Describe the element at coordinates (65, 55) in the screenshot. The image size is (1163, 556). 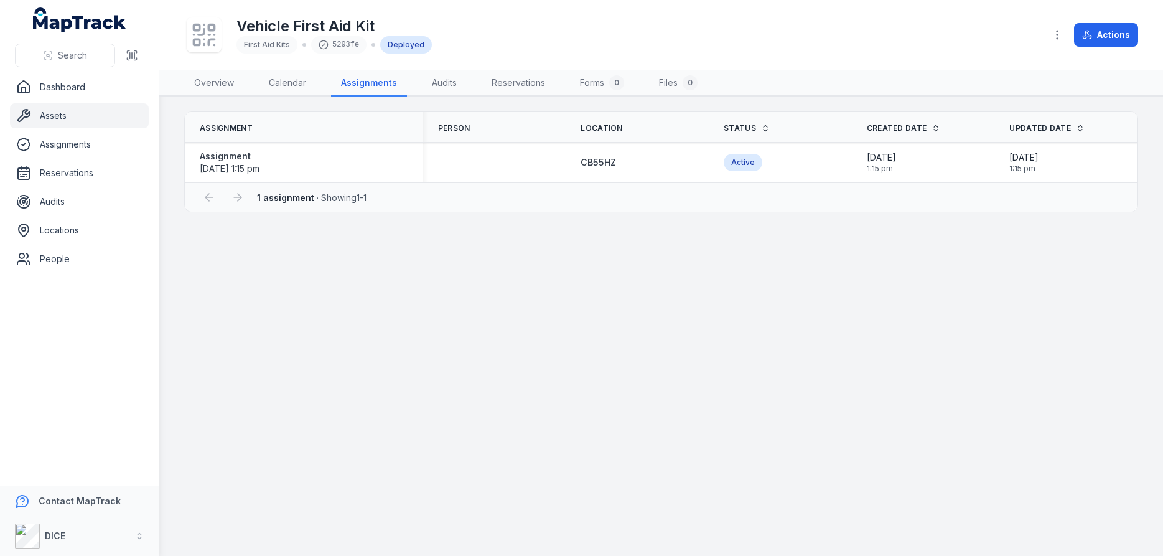
I see `button: Search` at that location.